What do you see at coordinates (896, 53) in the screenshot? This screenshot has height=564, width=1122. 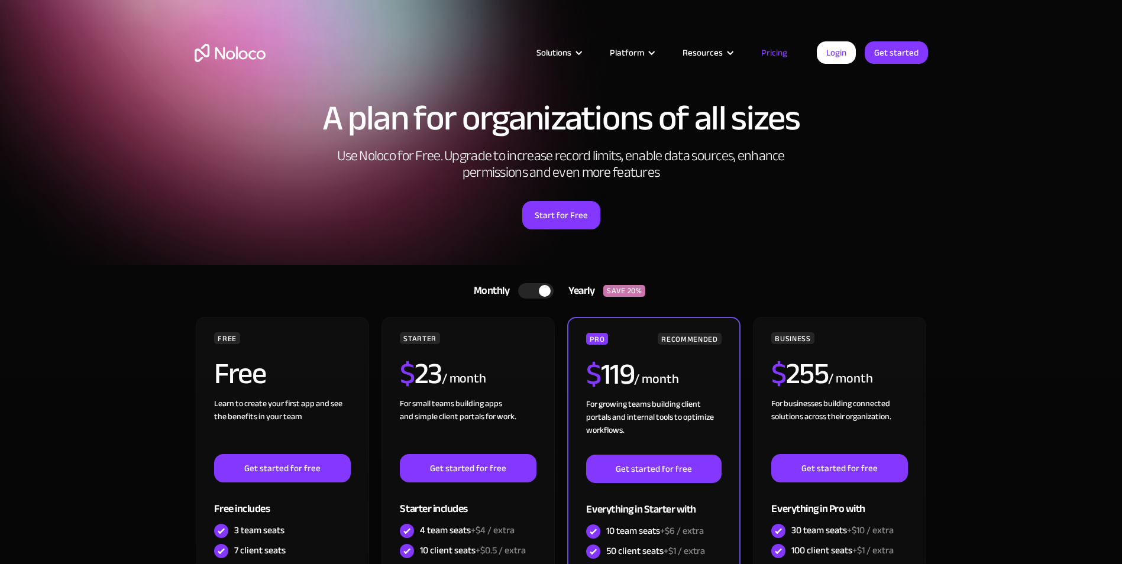 I see `a: Get started` at bounding box center [896, 53].